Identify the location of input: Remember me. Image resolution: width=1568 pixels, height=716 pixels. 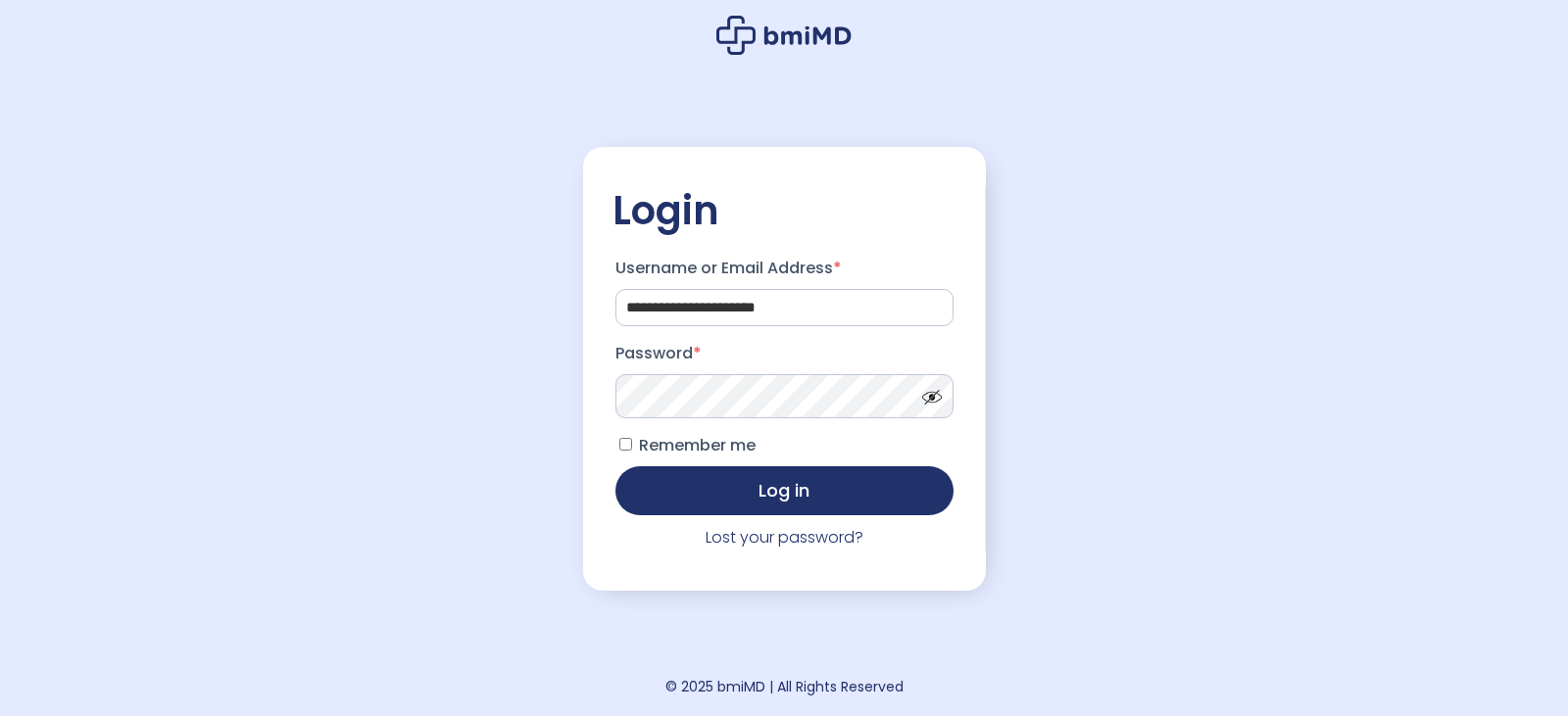
(625, 444).